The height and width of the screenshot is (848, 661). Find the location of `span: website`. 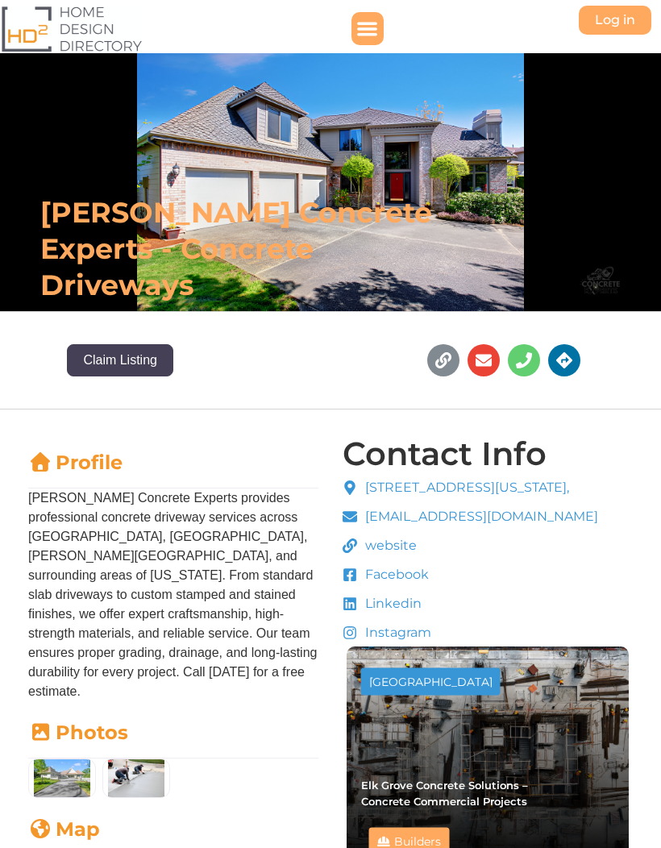

span: website is located at coordinates (389, 546).